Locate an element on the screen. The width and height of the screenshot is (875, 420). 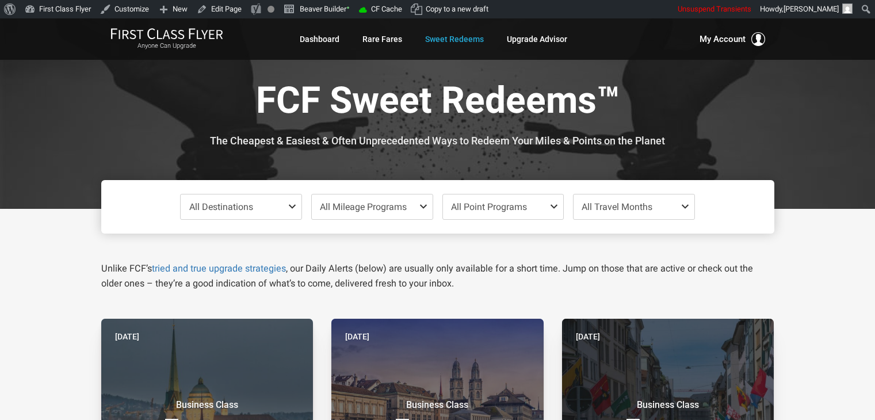
a: Upgrade Advisor is located at coordinates (537, 39).